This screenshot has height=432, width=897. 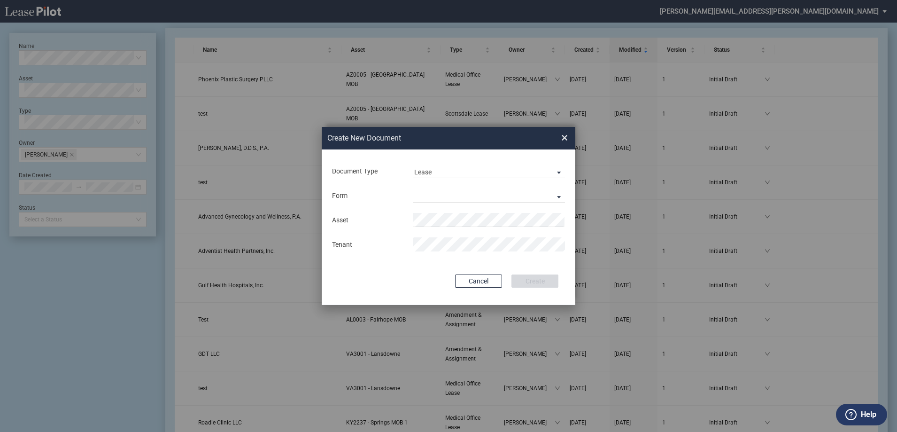 What do you see at coordinates (535, 281) in the screenshot?
I see `button: Create` at bounding box center [535, 281].